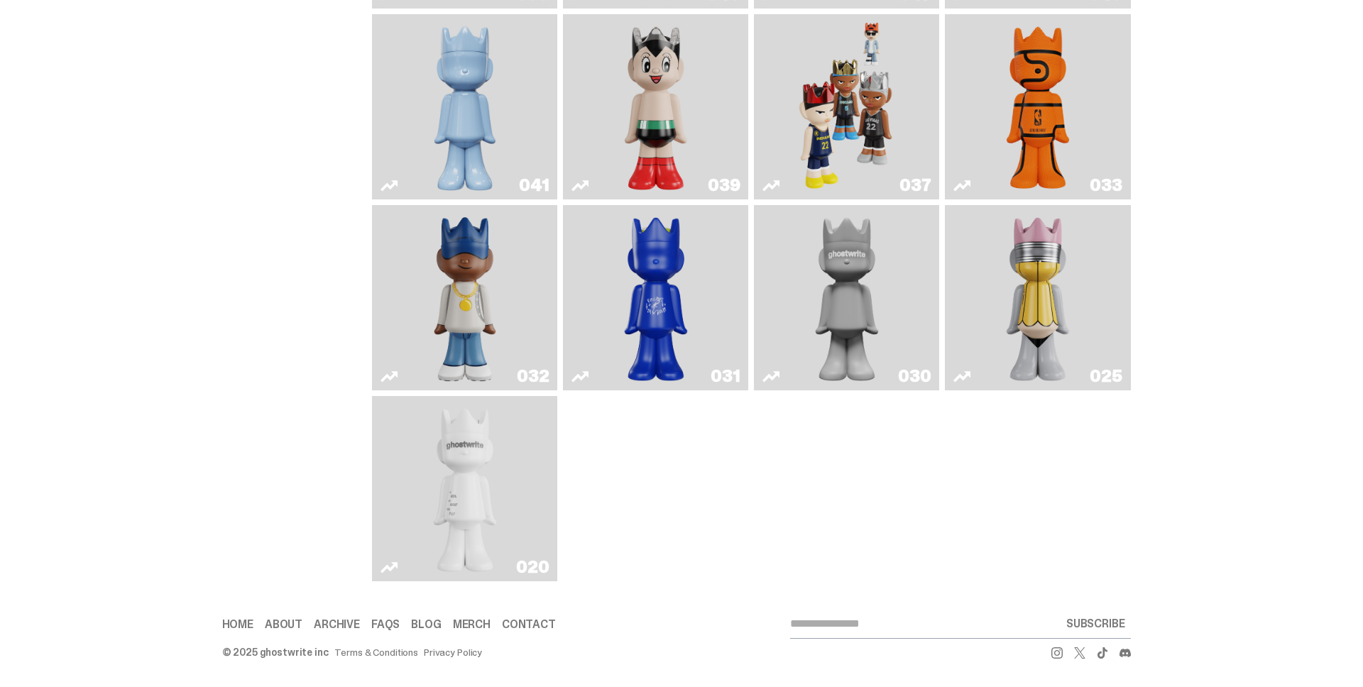  Describe the element at coordinates (376, 652) in the screenshot. I see `a: Terms & Conditions` at that location.